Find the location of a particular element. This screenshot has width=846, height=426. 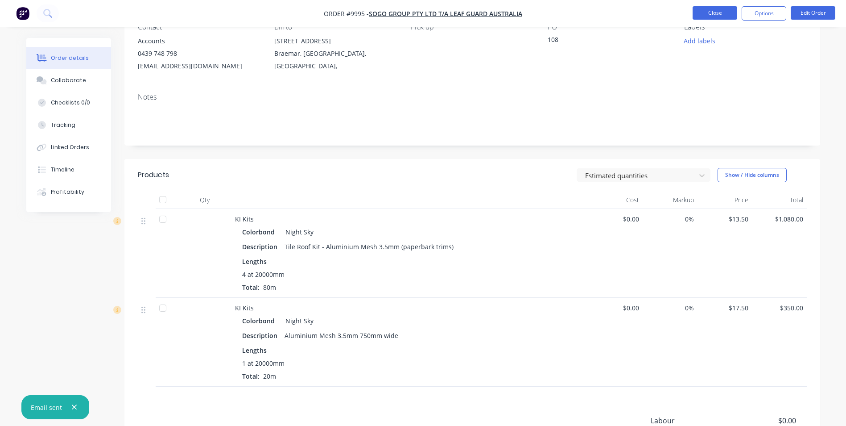

div: Cost is located at coordinates (616, 200).